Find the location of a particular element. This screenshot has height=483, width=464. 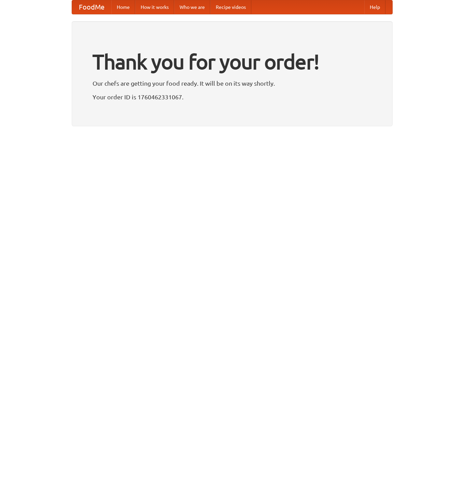

a: Help is located at coordinates (375, 7).